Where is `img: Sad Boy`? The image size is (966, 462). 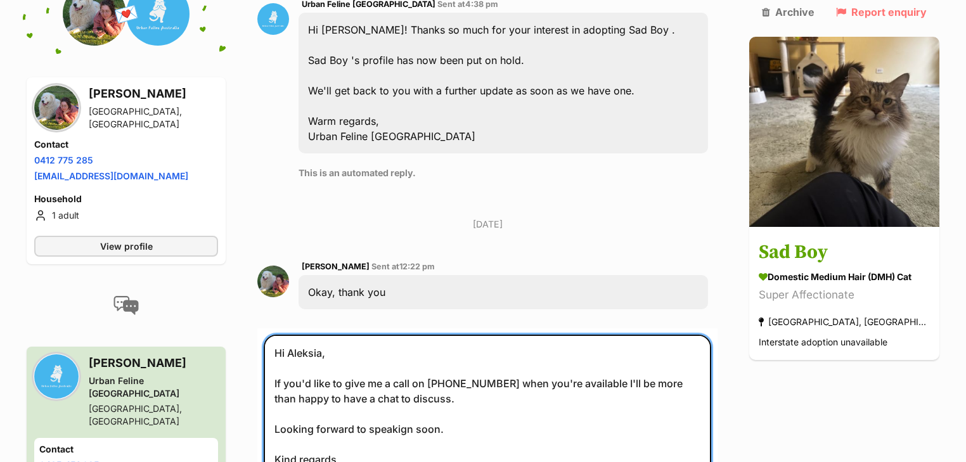
img: Sad Boy is located at coordinates (845, 132).